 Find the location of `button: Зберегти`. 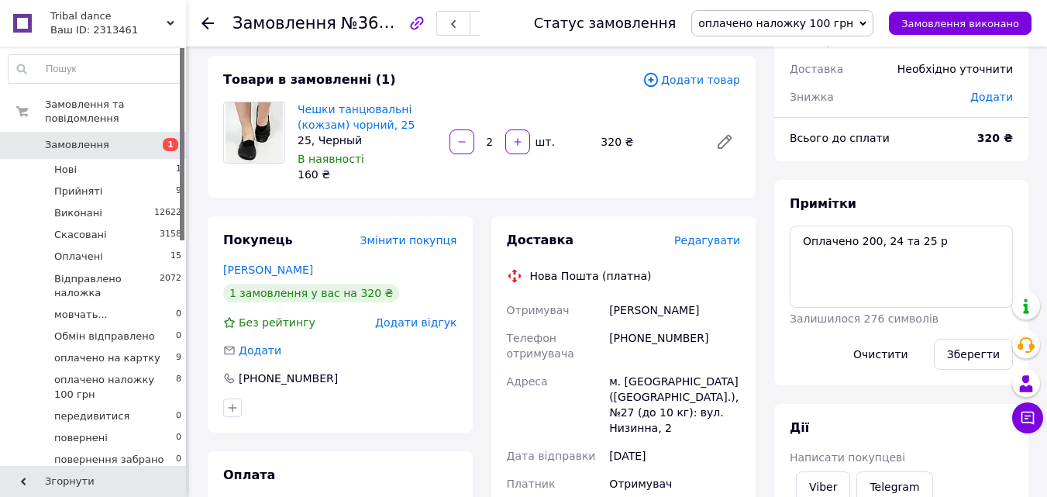

button: Зберегти is located at coordinates (974, 354).